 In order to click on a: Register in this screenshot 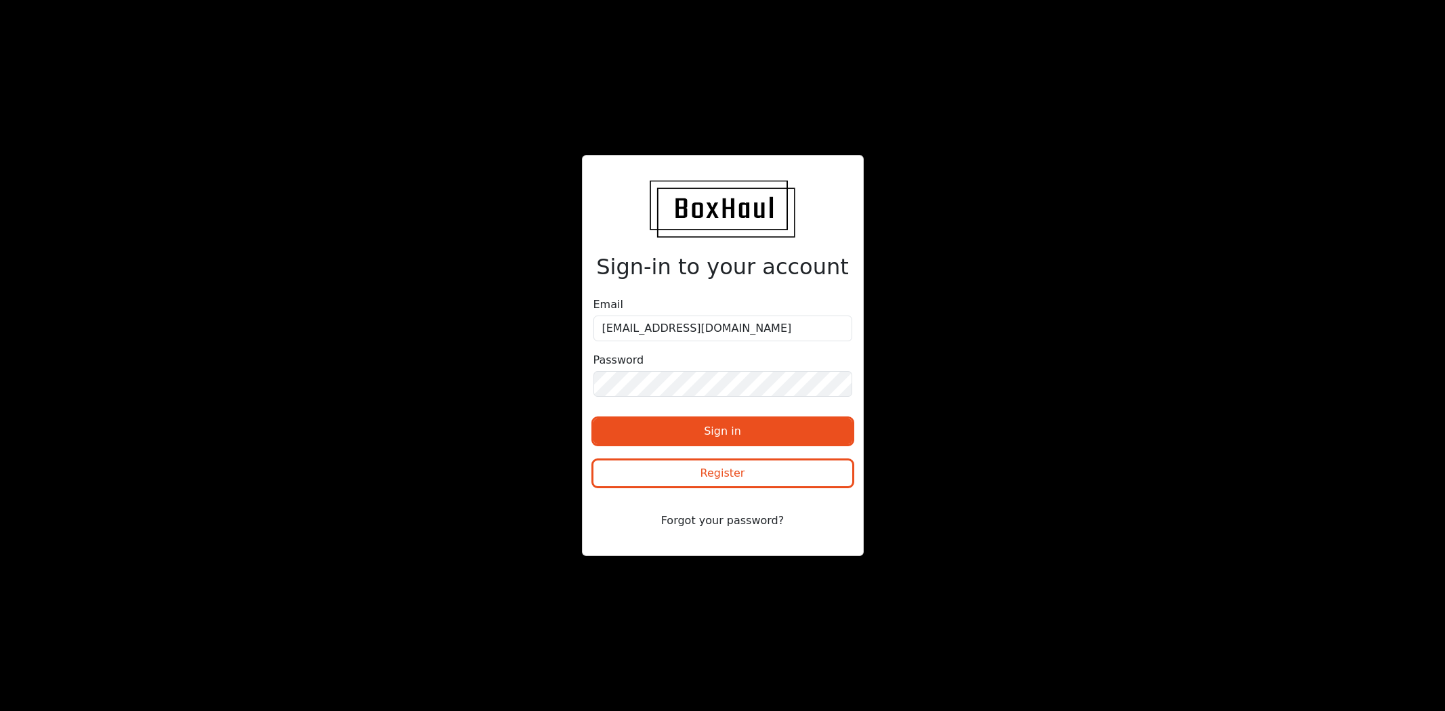, I will do `click(723, 475)`.